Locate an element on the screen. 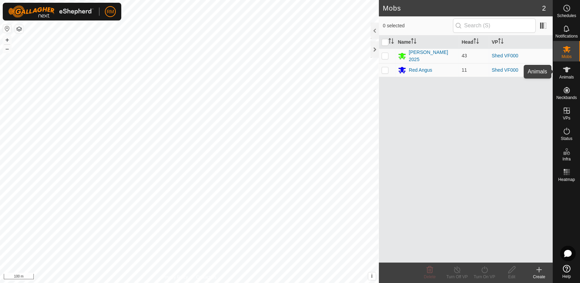 Image resolution: width=580 pixels, height=283 pixels. th: VP is located at coordinates (521, 42).